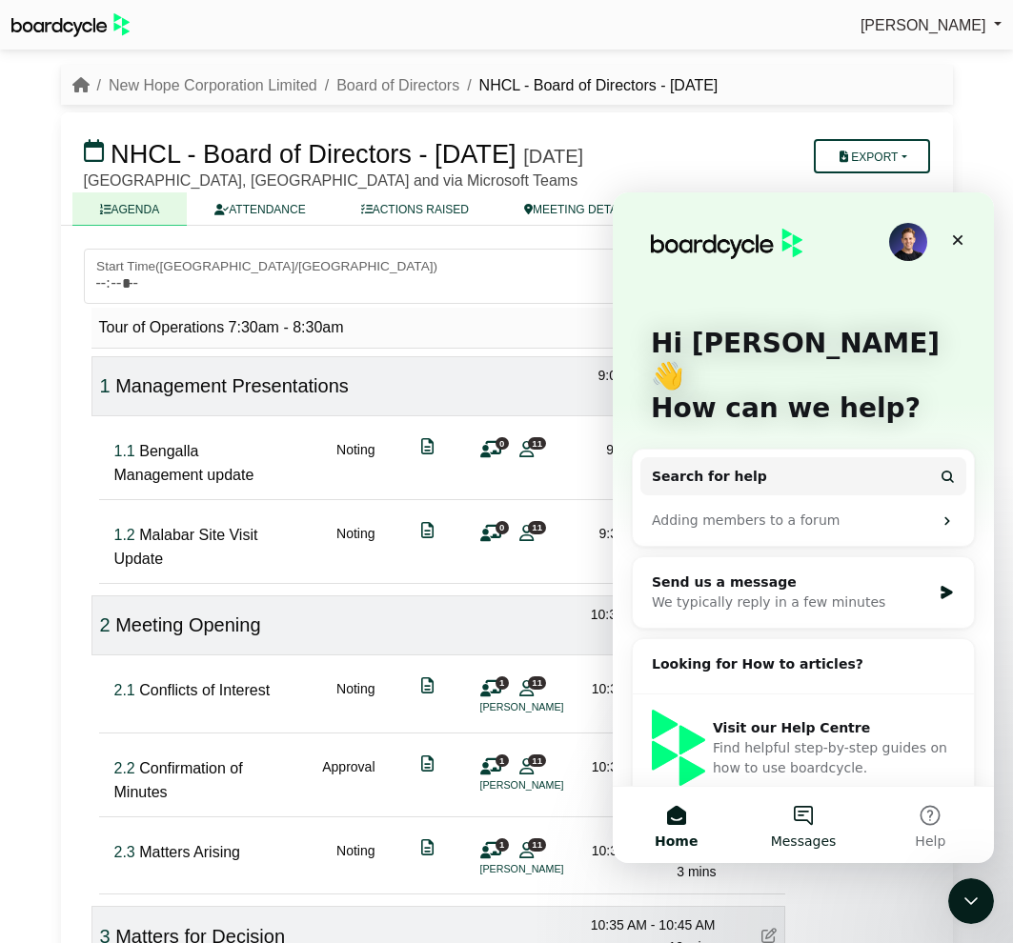 The image size is (1013, 943). Describe the element at coordinates (184, 463) in the screenshot. I see `span: Bengalla Management update` at that location.